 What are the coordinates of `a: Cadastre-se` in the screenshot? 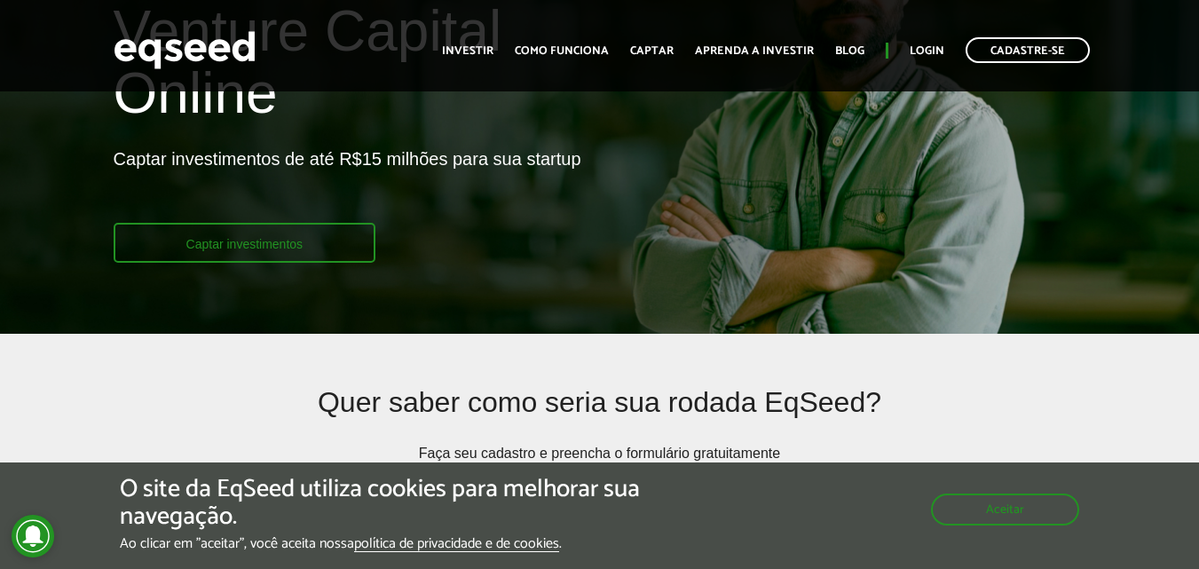 It's located at (1028, 50).